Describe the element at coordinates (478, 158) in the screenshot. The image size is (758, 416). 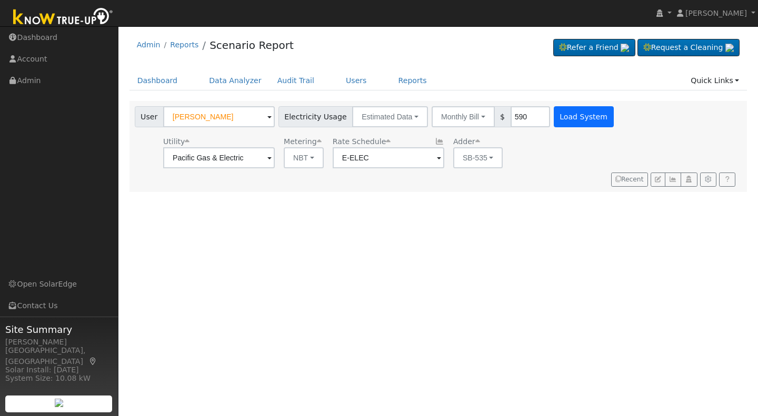
I see `button: SB-535` at that location.